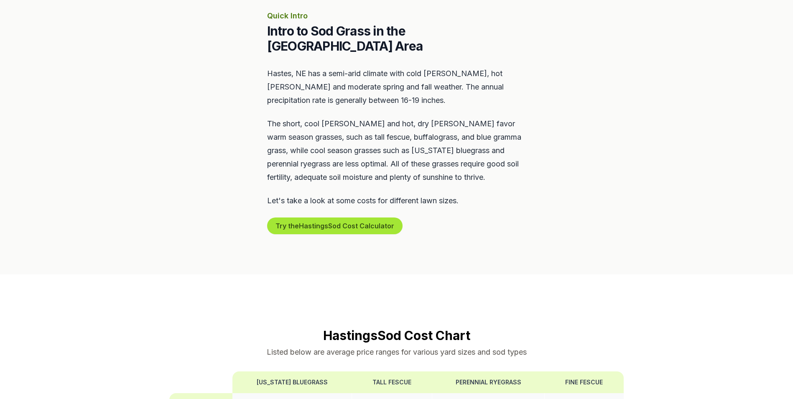 The width and height of the screenshot is (793, 399). What do you see at coordinates (397, 16) in the screenshot?
I see `p: Quick Intro` at bounding box center [397, 16].